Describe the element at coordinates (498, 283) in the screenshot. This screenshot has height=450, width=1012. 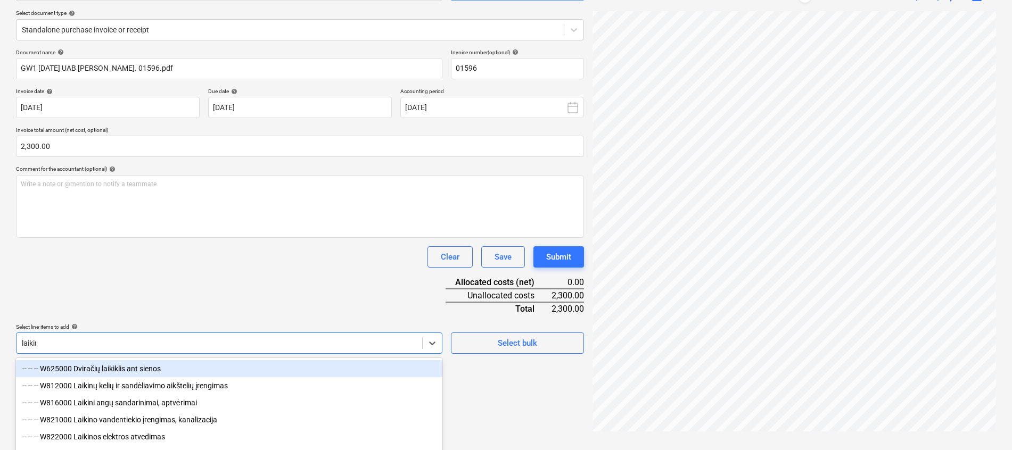
I see `div: Allocated costs (net)` at that location.